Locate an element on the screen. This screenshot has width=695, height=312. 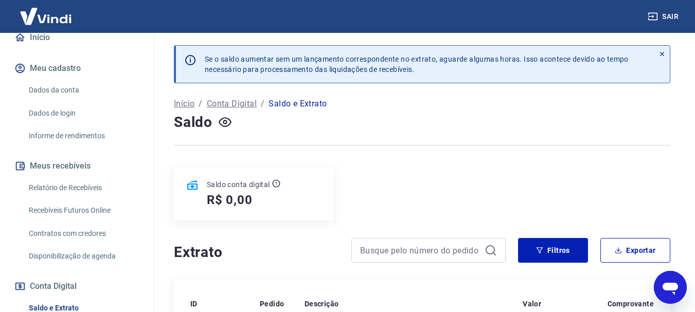
p: Saldo e Extrato is located at coordinates (297, 104).